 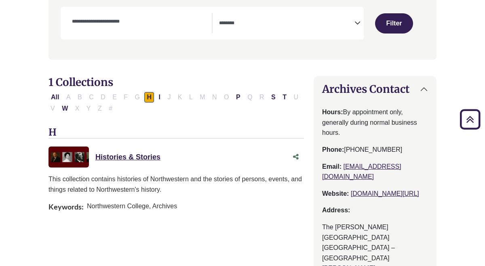 What do you see at coordinates (333, 149) in the screenshot?
I see `strong: Phone:` at bounding box center [333, 149].